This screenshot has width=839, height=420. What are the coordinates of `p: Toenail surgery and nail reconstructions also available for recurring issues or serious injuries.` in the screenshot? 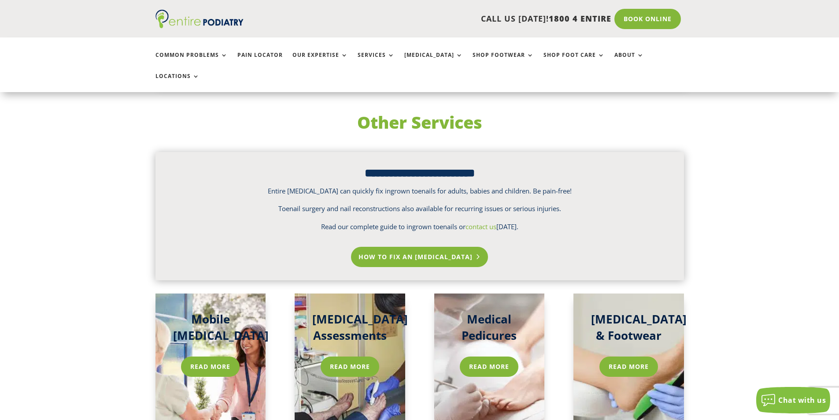 It's located at (420, 212).